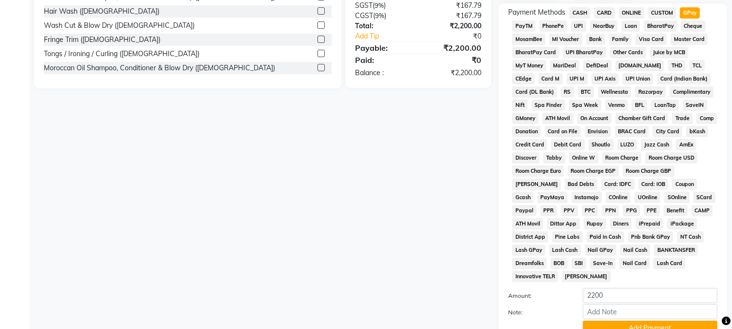 The height and width of the screenshot is (329, 732). What do you see at coordinates (568, 144) in the screenshot?
I see `span: Debit Card` at bounding box center [568, 144].